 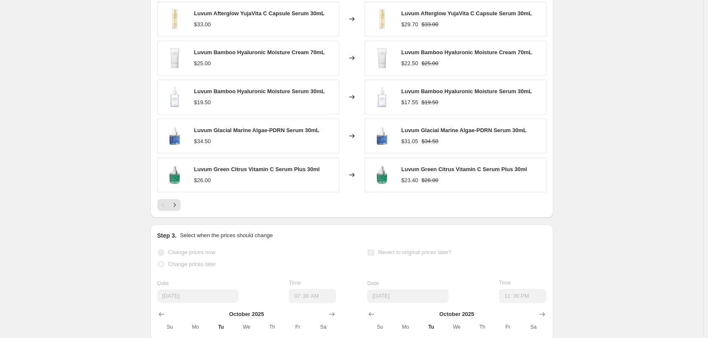 What do you see at coordinates (410, 64) in the screenshot?
I see `div: $22.50` at bounding box center [410, 64].